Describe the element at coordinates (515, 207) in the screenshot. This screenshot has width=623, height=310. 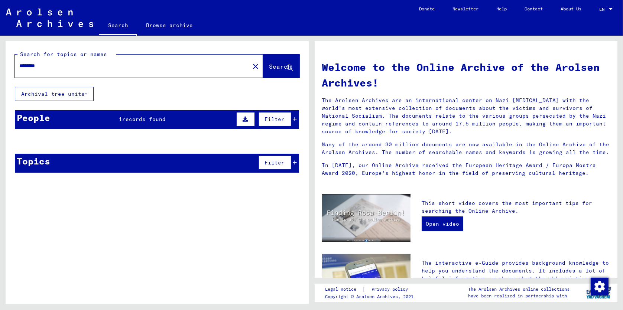
I see `p: This short video covers the most important tips for searching the Online Archive.` at that location.